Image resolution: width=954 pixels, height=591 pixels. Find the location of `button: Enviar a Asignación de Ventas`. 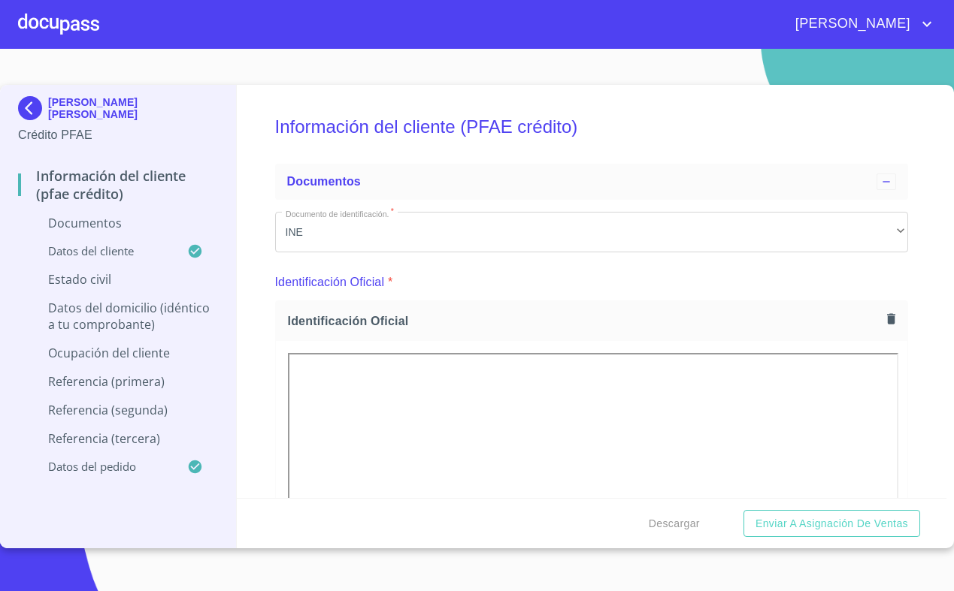

button: Enviar a Asignación de Ventas is located at coordinates (831, 524).